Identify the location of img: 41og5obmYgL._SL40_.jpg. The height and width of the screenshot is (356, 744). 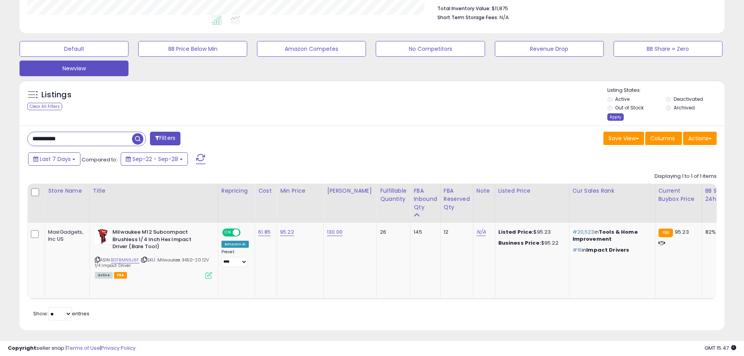
(103, 236).